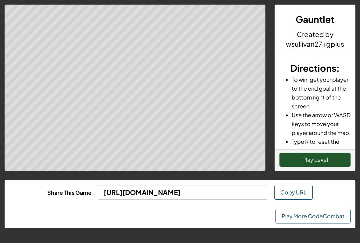 This screenshot has width=360, height=243. What do you see at coordinates (315, 19) in the screenshot?
I see `h3: Gauntlet` at bounding box center [315, 19].